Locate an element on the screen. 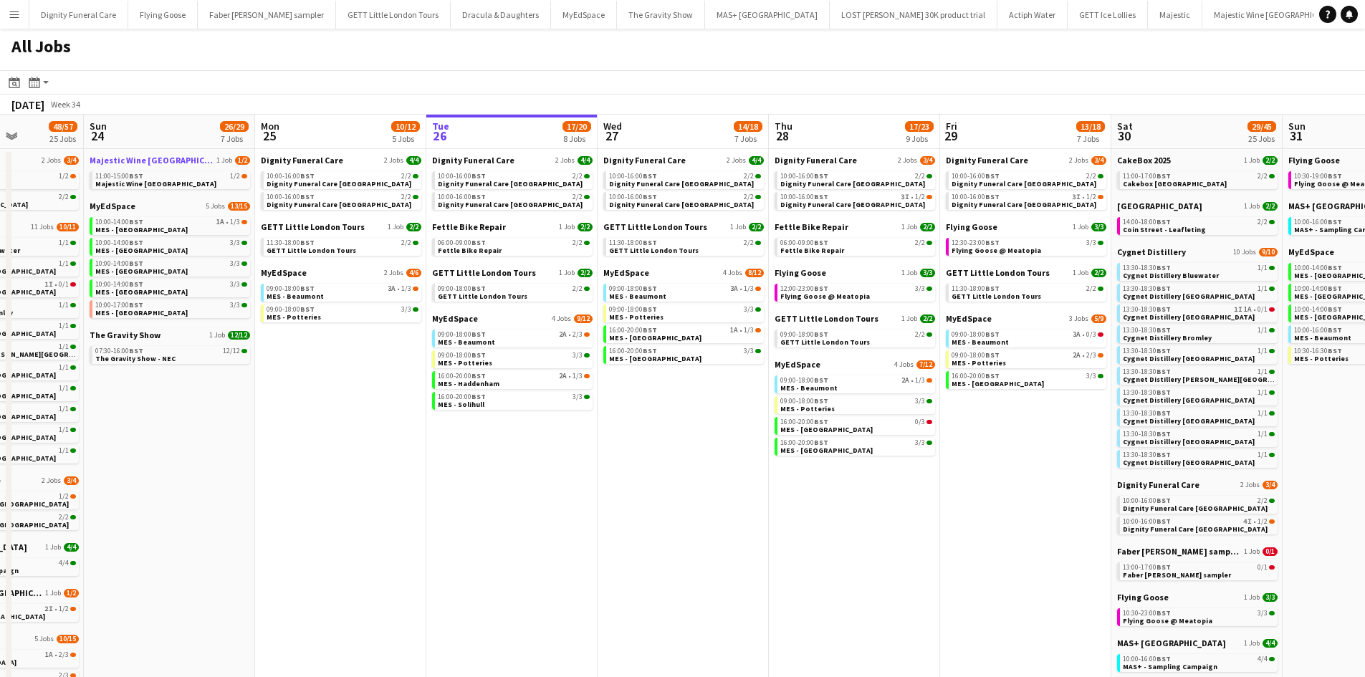  button: Flying Goose is located at coordinates (163, 14).